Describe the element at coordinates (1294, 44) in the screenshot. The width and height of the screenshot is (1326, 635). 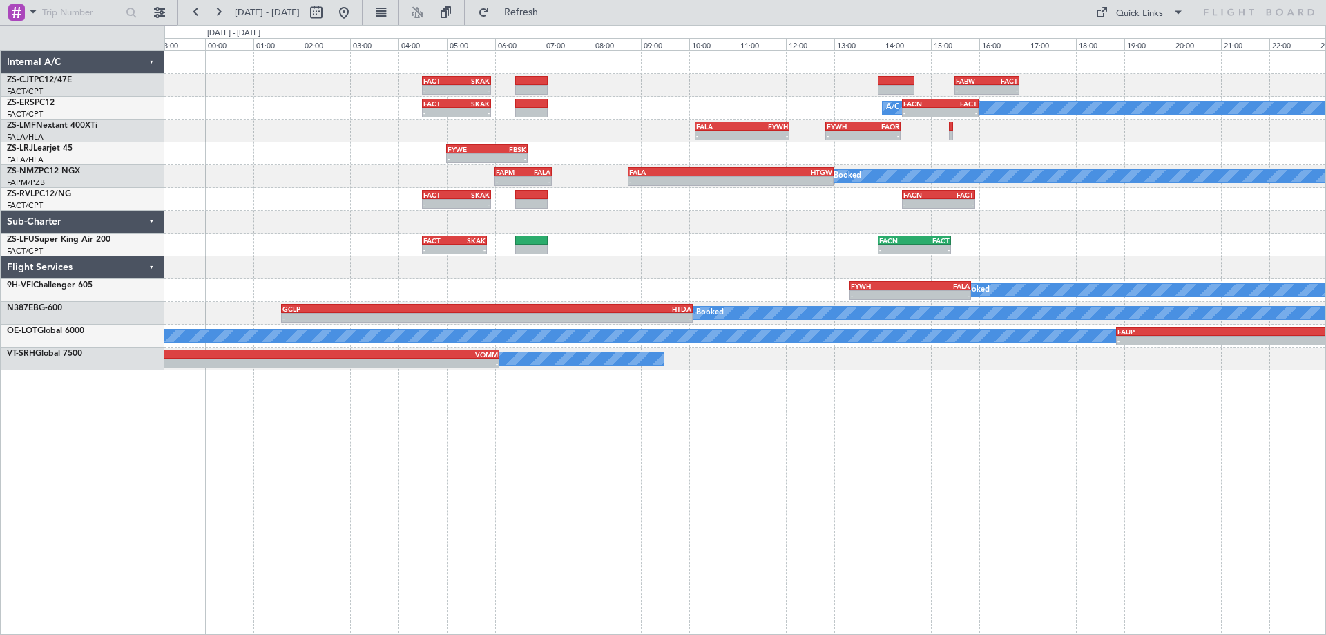
I see `div: 22:00` at that location.